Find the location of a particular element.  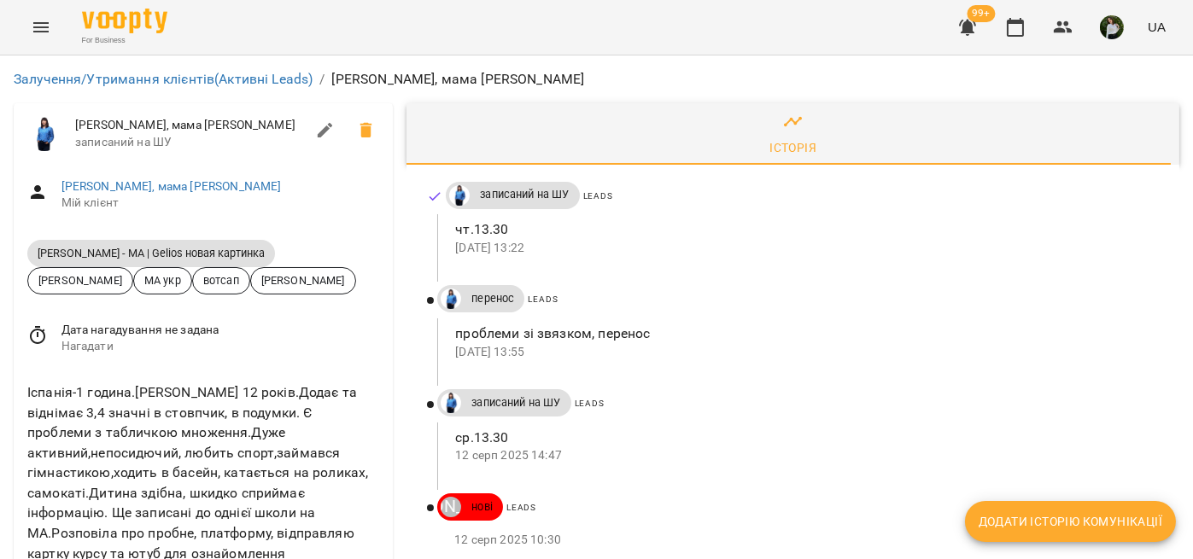

img: 6b662c501955233907b073253d93c30f.jpg is located at coordinates (1112, 27).